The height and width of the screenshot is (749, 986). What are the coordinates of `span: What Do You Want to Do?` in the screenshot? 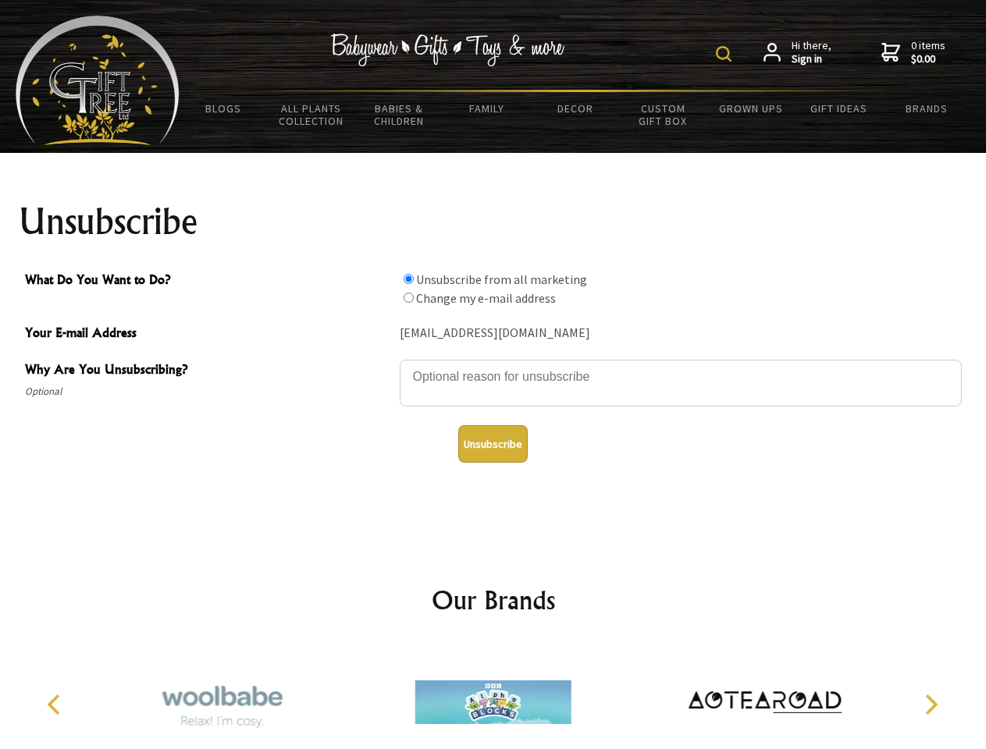 It's located at (208, 281).